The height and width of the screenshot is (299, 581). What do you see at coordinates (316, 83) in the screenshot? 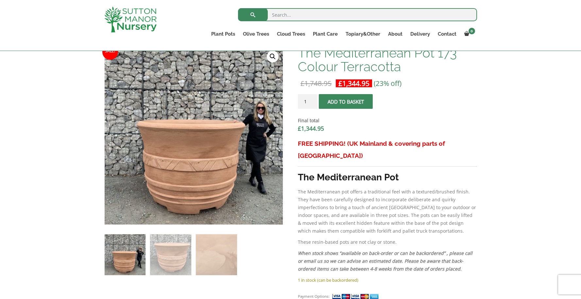
I see `bdi: 1,748.95` at bounding box center [316, 83].